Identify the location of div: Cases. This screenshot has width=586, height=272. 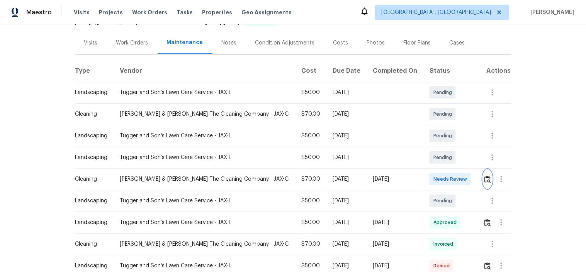
(458, 43).